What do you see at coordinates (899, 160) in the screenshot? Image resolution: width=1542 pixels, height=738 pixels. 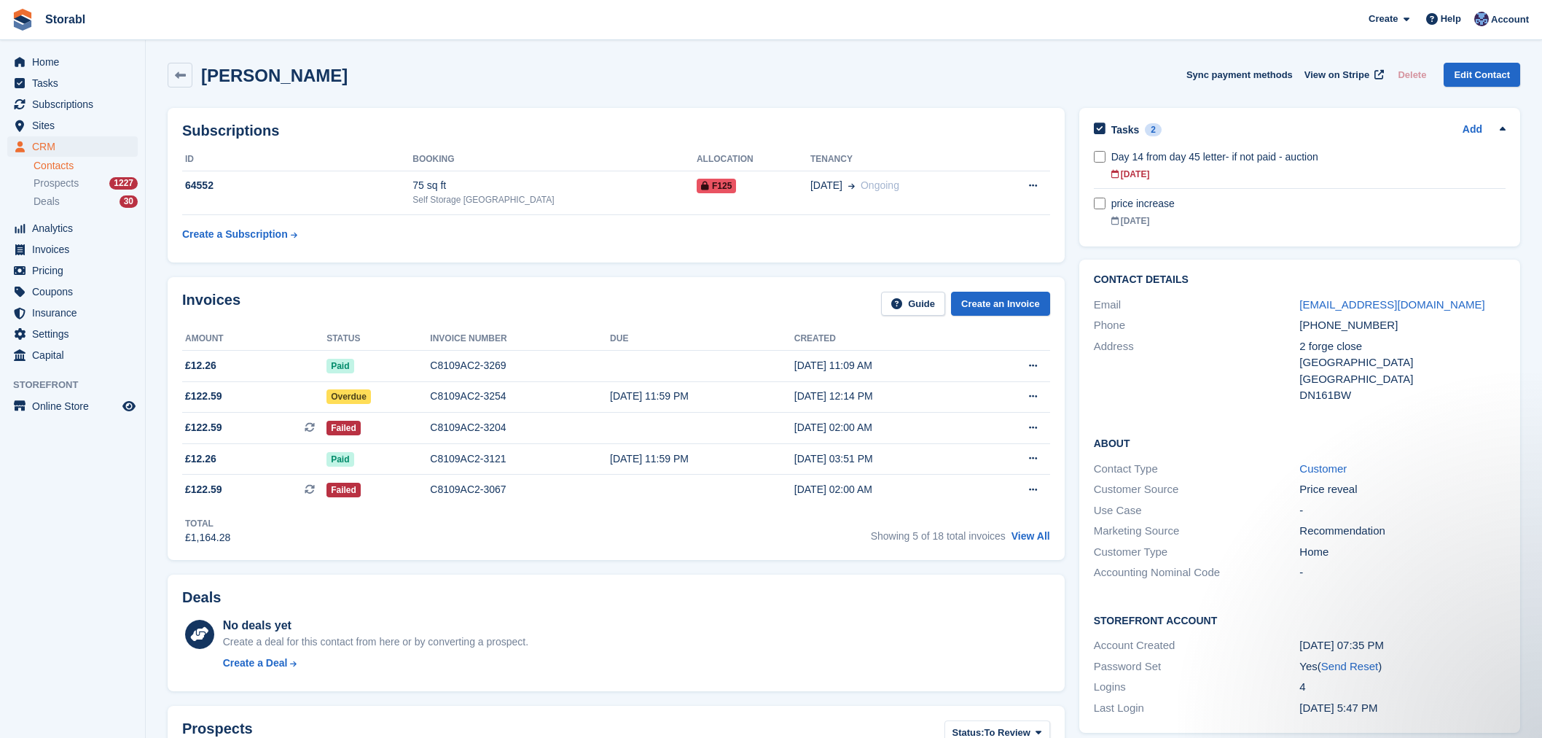 I see `th: Tenancy` at bounding box center [899, 160].